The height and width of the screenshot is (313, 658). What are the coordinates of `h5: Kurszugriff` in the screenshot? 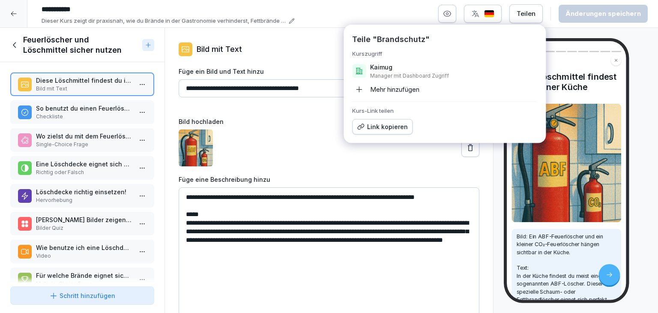 It's located at (445, 54).